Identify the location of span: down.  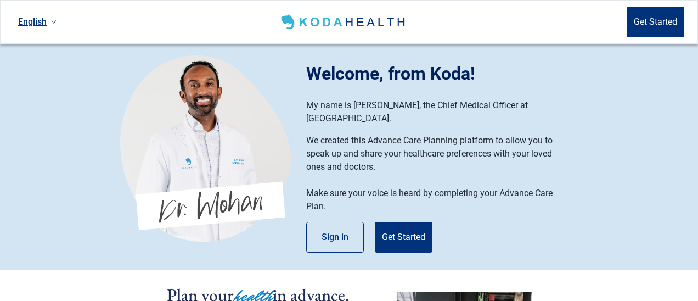
(54, 22).